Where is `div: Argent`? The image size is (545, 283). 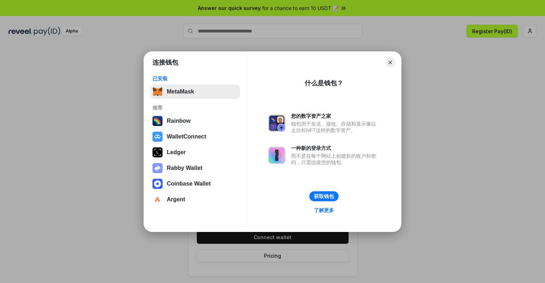 div: Argent is located at coordinates (176, 200).